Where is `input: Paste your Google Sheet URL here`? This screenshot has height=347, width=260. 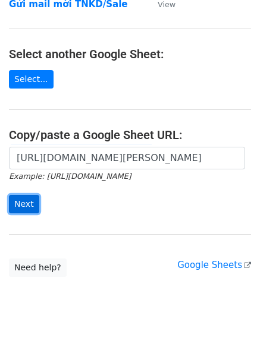 input: Paste your Google Sheet URL here is located at coordinates (127, 158).